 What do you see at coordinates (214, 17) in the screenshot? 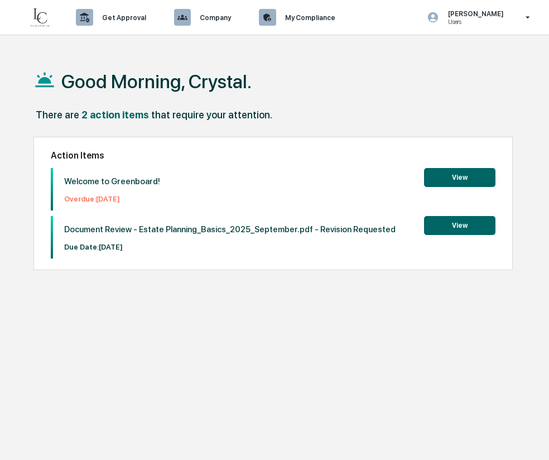
I see `p: Company` at bounding box center [214, 17].